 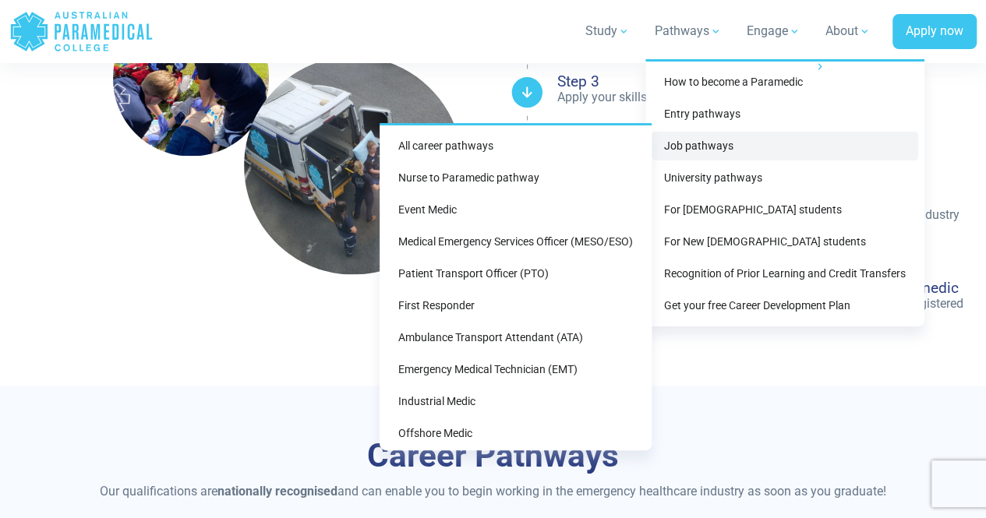 I want to click on a: Job pathways, so click(x=785, y=146).